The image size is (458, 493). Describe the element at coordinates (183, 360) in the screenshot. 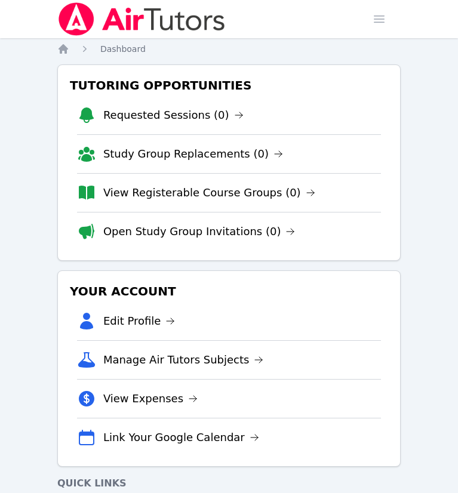

I see `a: Manage Air Tutors Subjects` at that location.